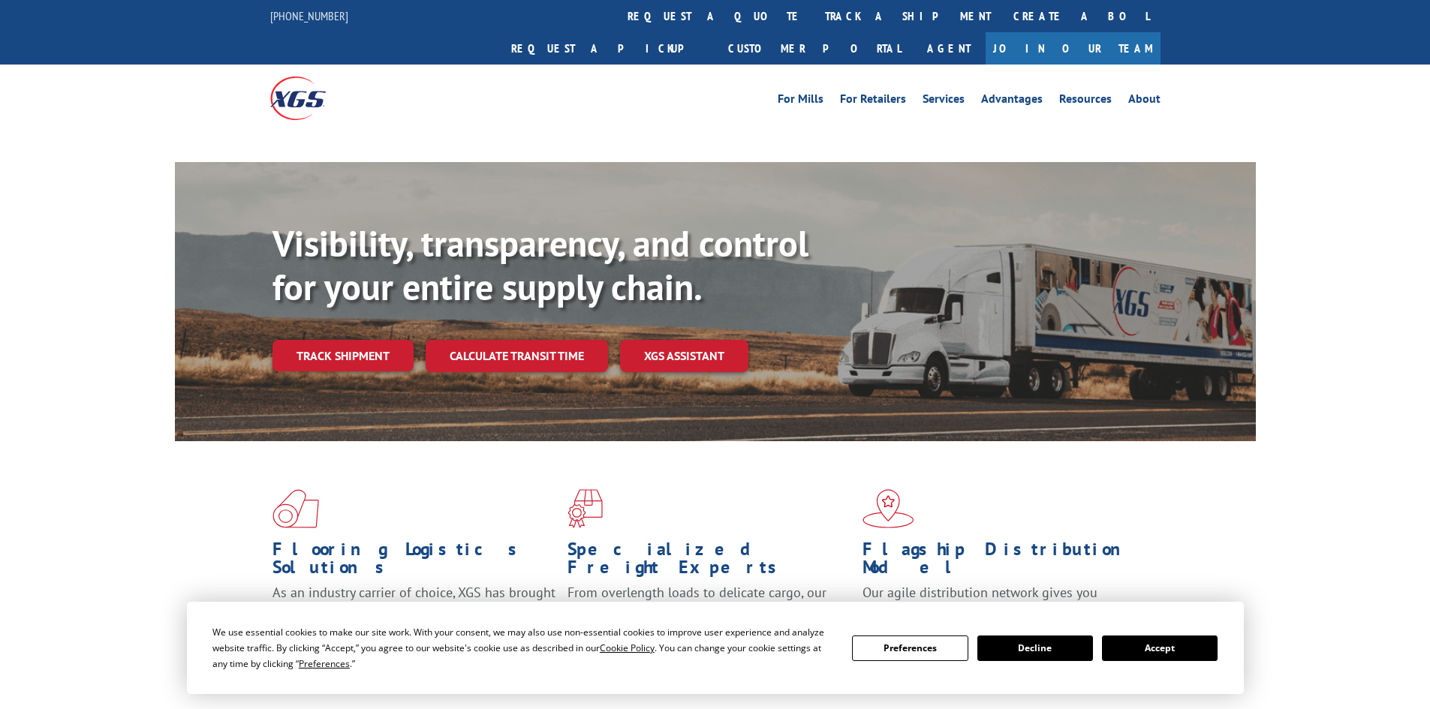 The height and width of the screenshot is (709, 1430). What do you see at coordinates (684, 356) in the screenshot?
I see `a: XGS ASSISTANT` at bounding box center [684, 356].